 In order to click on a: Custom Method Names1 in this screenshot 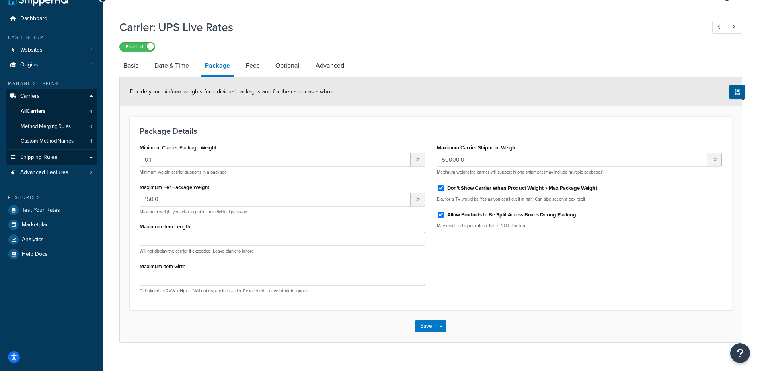, I will do `click(52, 141)`.